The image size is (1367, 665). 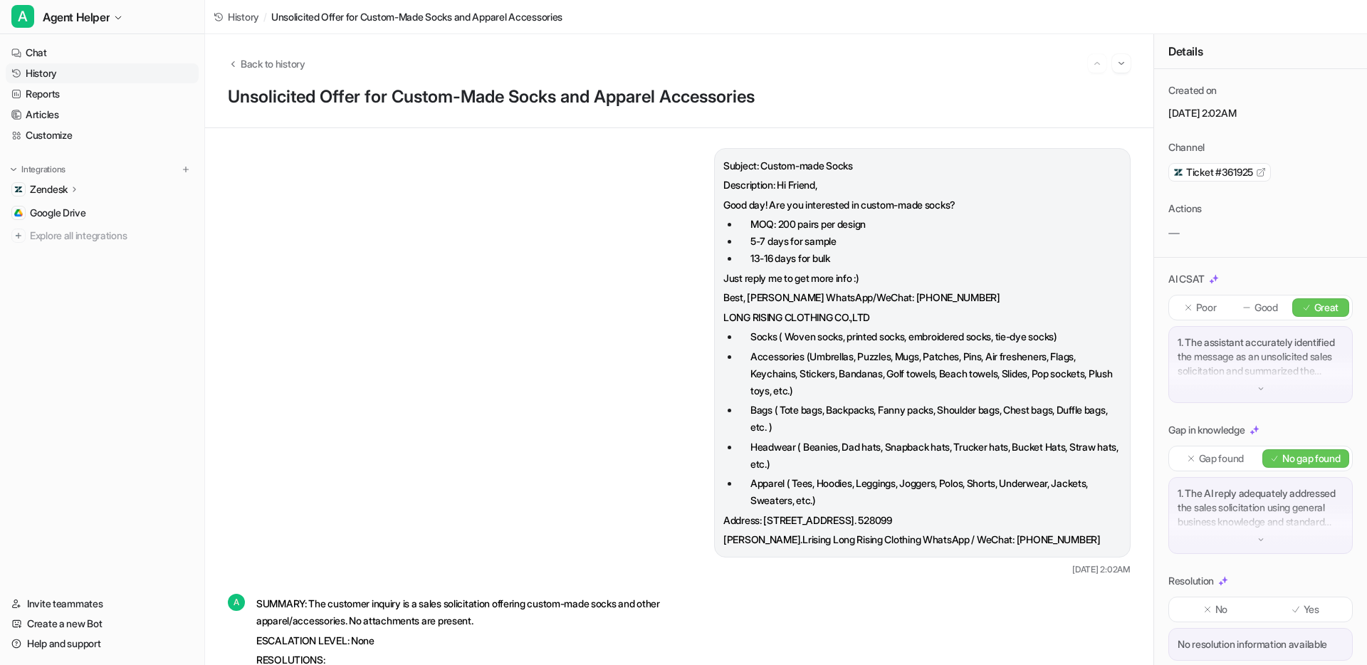 I want to click on a: Ticket #361925, so click(x=1220, y=172).